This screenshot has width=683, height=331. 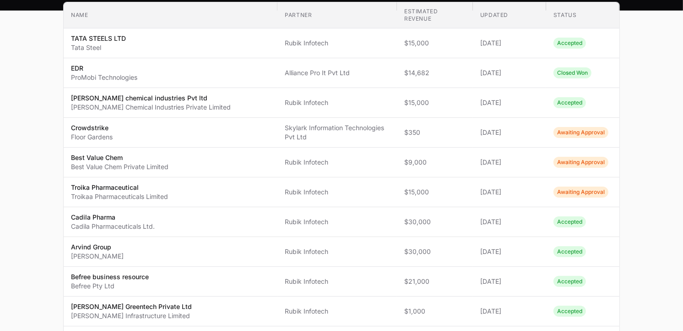 What do you see at coordinates (170, 15) in the screenshot?
I see `th: Name` at bounding box center [170, 15].